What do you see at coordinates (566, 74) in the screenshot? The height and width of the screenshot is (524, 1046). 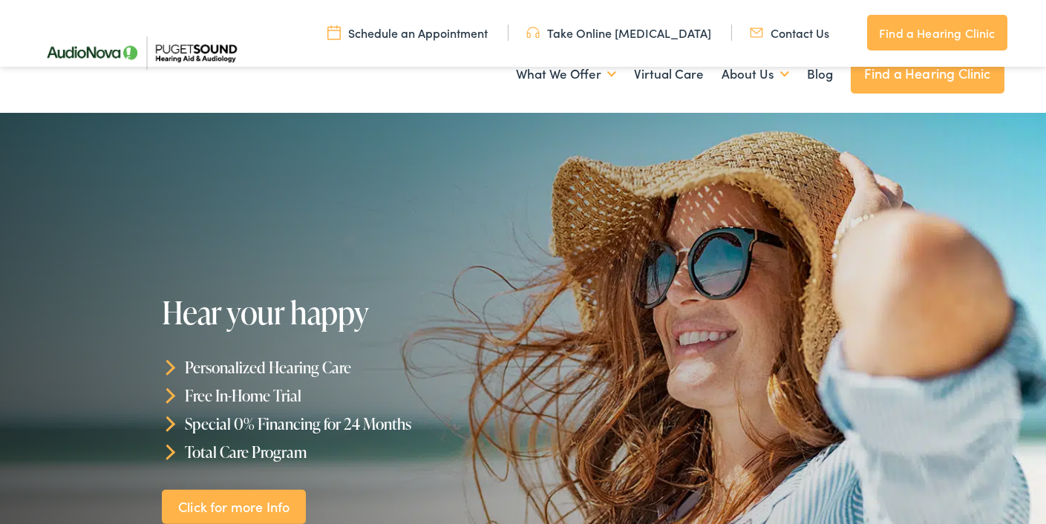 I see `a: What We Offer` at bounding box center [566, 74].